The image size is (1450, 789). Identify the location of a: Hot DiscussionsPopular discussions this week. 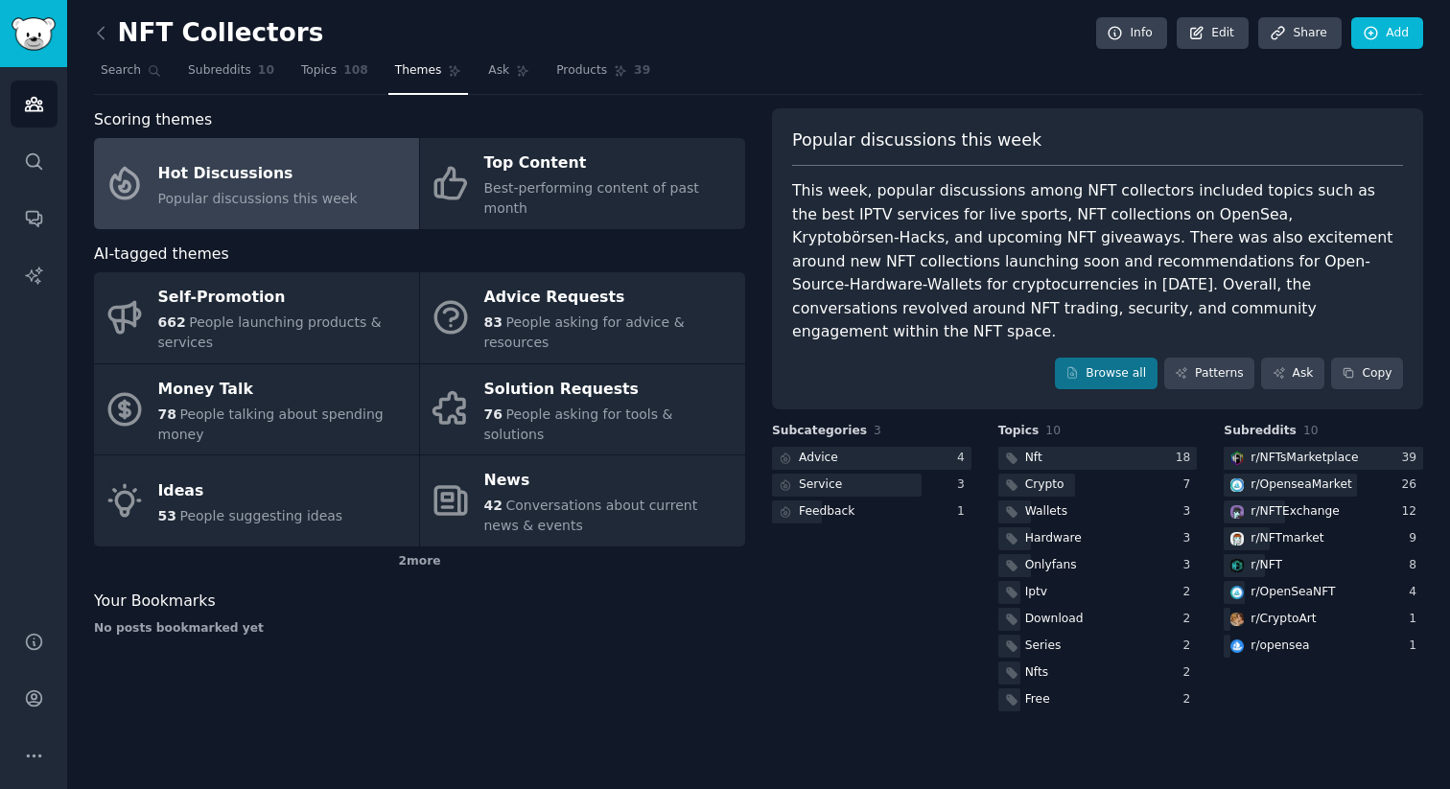
(256, 183).